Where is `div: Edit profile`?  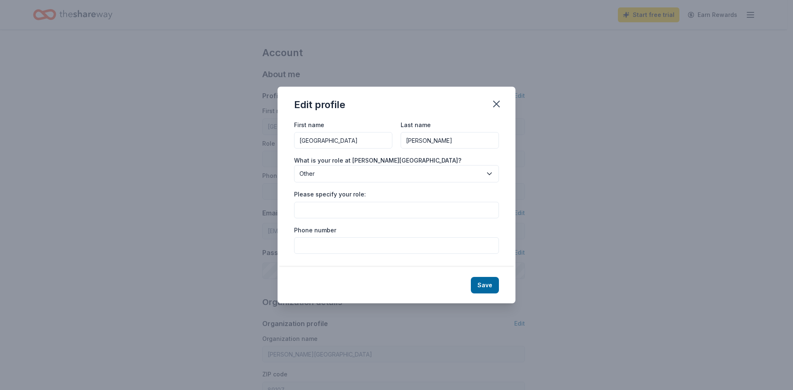
div: Edit profile is located at coordinates (320, 105).